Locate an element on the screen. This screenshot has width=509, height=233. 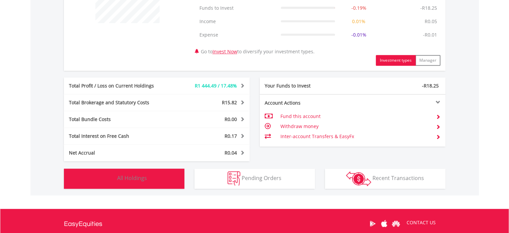
img: pending_instructions-wht.png is located at coordinates (234, 178).